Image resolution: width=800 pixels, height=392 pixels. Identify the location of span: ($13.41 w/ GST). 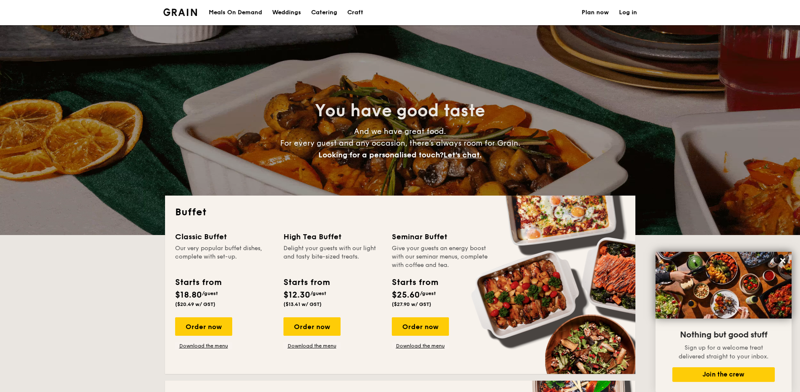
(302, 304).